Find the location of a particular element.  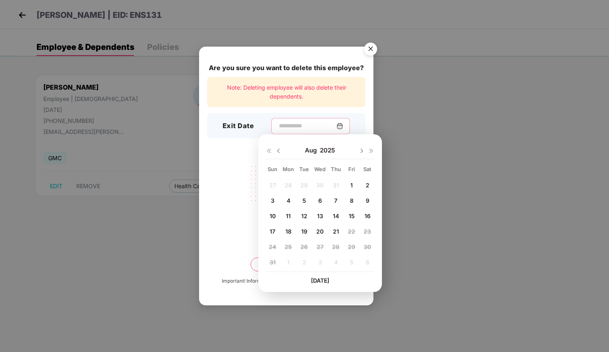

div: Important! Information once deleted, can’t be recovered. is located at coordinates (286, 281).